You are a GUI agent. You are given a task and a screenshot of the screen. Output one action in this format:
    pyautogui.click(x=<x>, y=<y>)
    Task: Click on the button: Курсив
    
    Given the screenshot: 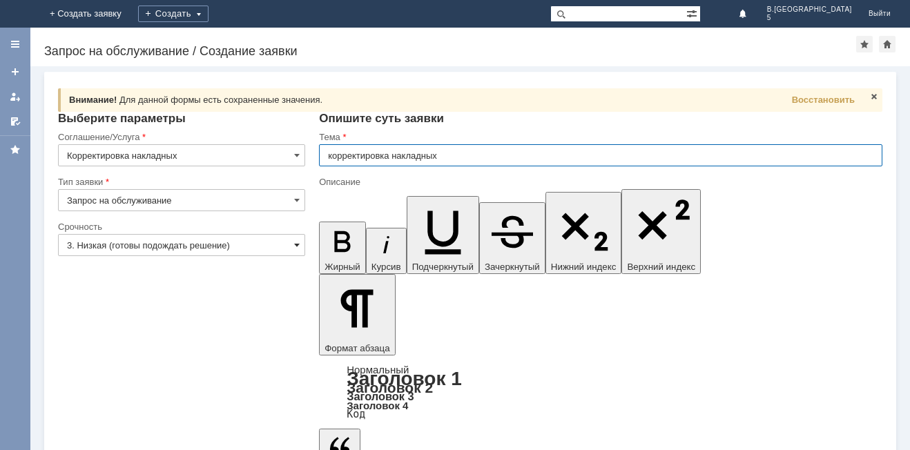 What is the action you would take?
    pyautogui.click(x=386, y=251)
    